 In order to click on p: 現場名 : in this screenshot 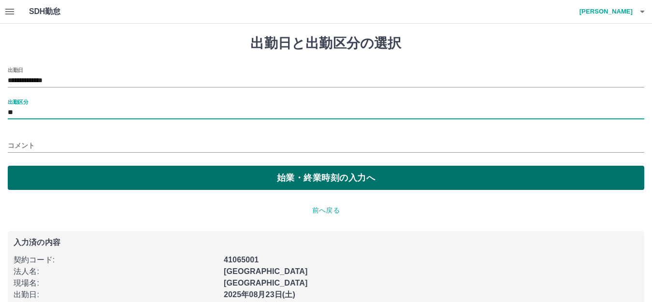, I will do `click(115, 283)`.